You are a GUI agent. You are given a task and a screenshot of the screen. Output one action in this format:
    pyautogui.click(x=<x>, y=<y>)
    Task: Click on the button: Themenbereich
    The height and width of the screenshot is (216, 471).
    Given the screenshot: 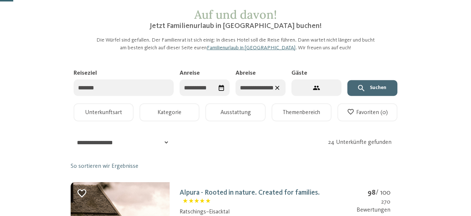 What is the action you would take?
    pyautogui.click(x=301, y=112)
    